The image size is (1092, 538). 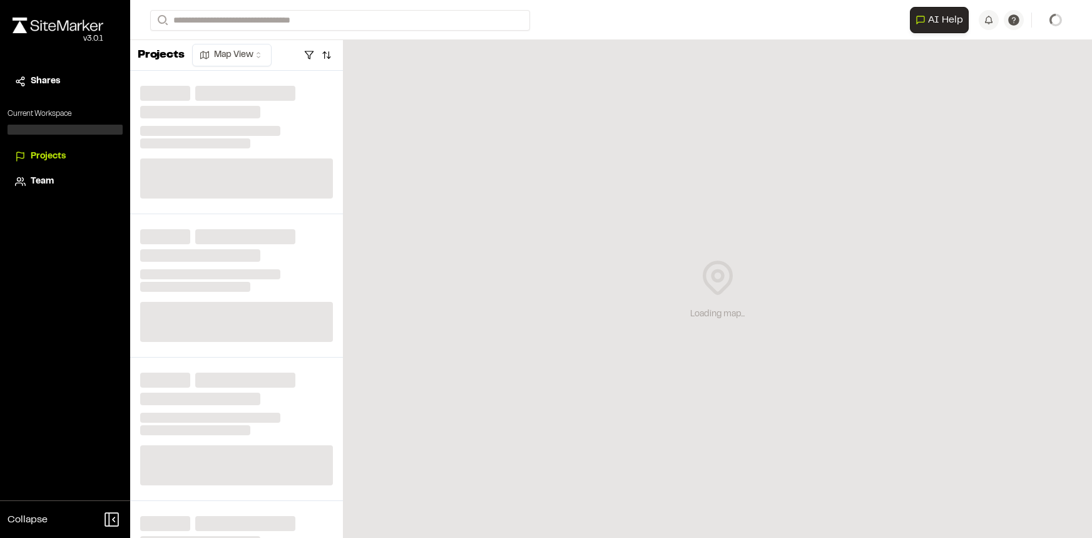 What do you see at coordinates (65, 181) in the screenshot?
I see `a: Team` at bounding box center [65, 181].